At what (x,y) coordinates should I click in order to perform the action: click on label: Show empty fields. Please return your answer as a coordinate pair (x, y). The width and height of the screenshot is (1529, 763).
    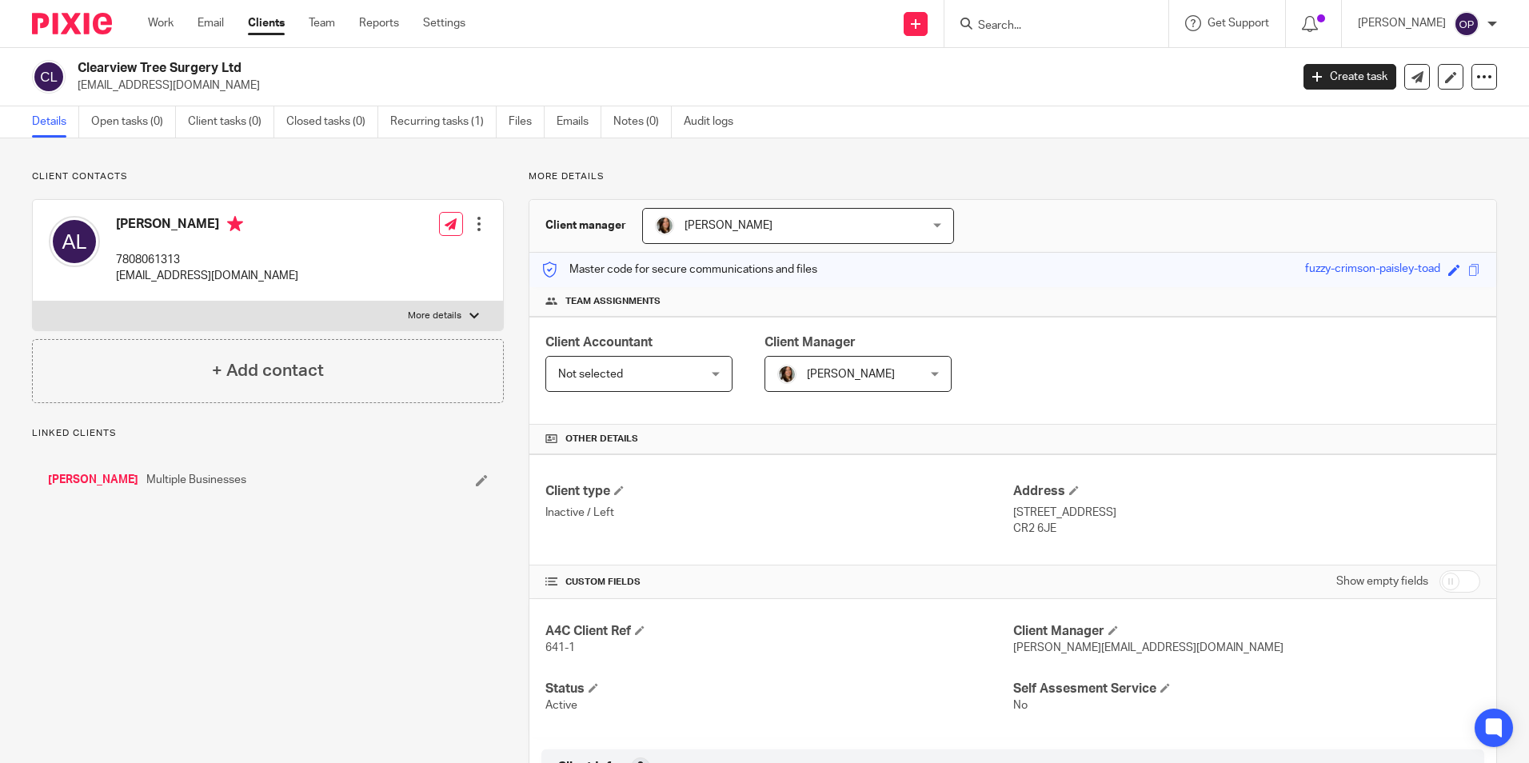
    Looking at the image, I should click on (1382, 581).